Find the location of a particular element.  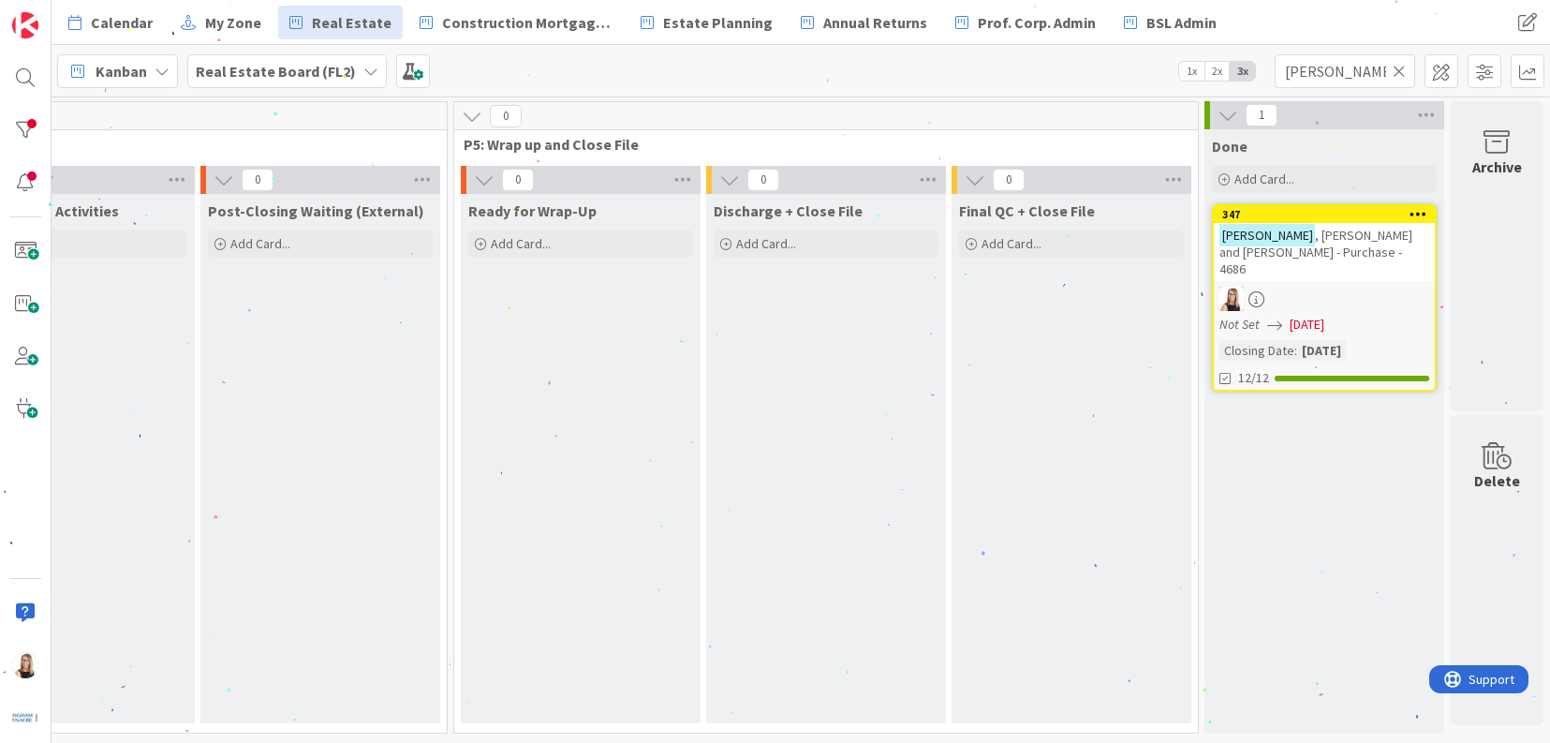

span: 12/12 is located at coordinates (1253, 377).